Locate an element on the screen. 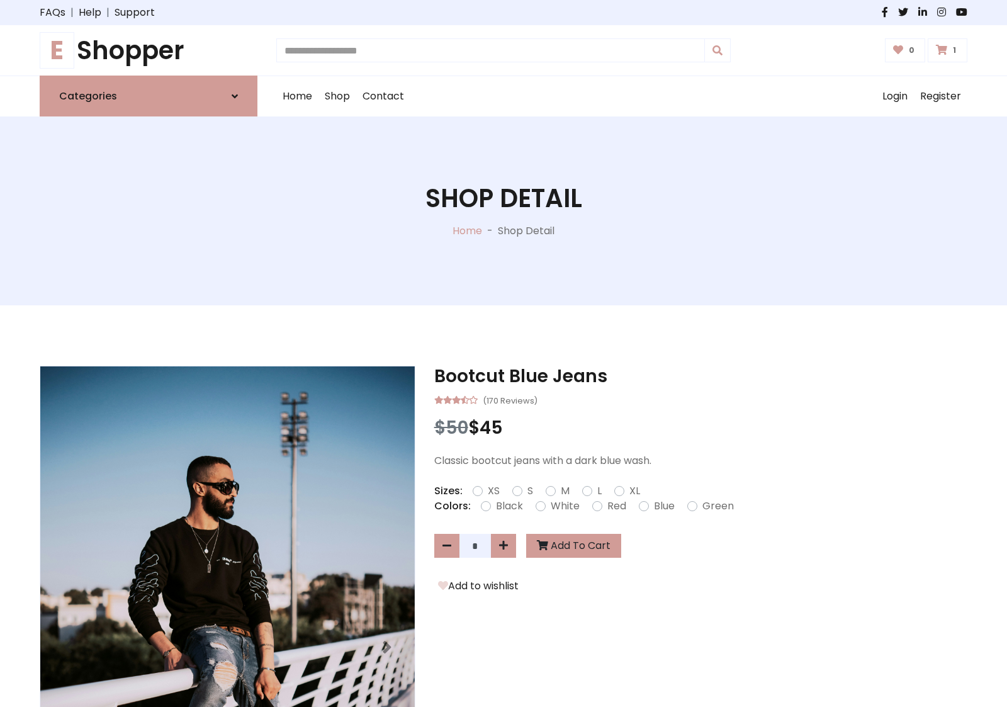 Image resolution: width=1007 pixels, height=707 pixels. span: E is located at coordinates (57, 50).